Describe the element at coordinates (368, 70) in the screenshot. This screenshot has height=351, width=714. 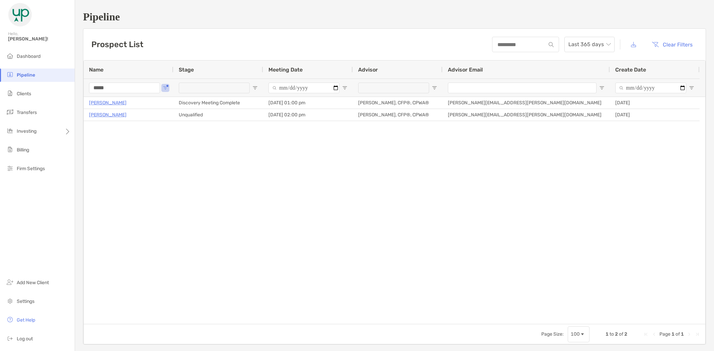
I see `span: Advisor` at that location.